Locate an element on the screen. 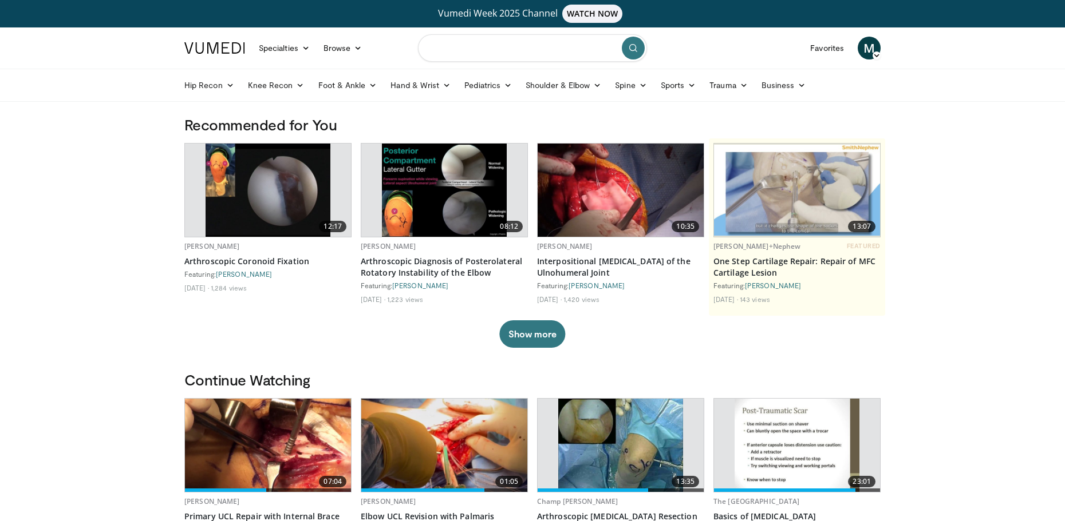  span: 13:35 is located at coordinates (685, 482).